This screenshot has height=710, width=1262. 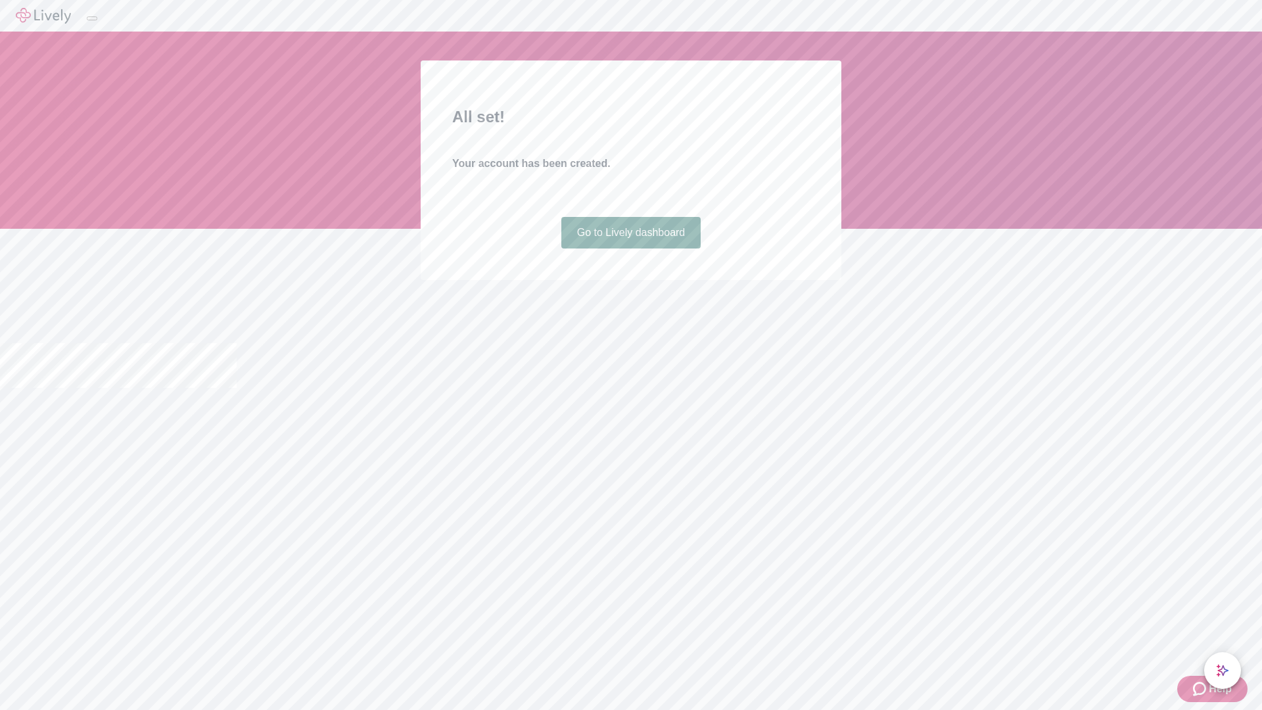 What do you see at coordinates (1201, 689) in the screenshot?
I see `svg: Zendesk support icon` at bounding box center [1201, 689].